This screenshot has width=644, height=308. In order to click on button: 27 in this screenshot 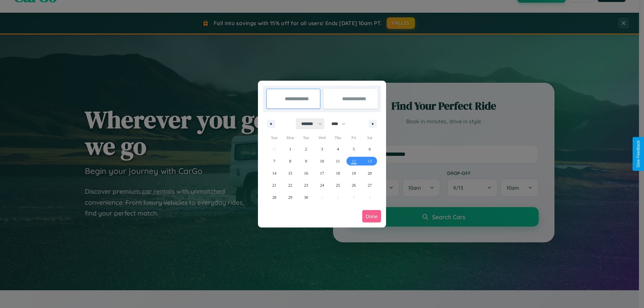, I will do `click(370, 185)`.